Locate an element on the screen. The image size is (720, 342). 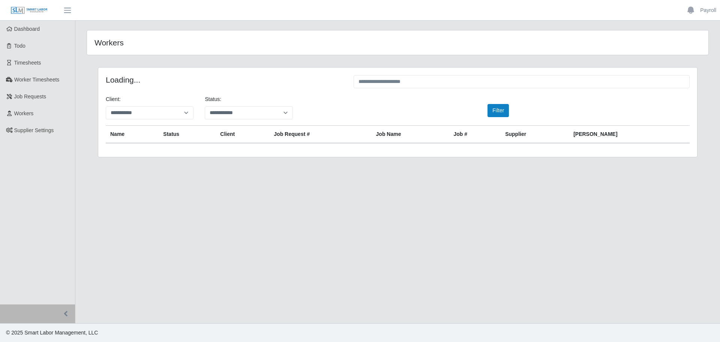
span: Dashboard is located at coordinates (27, 29).